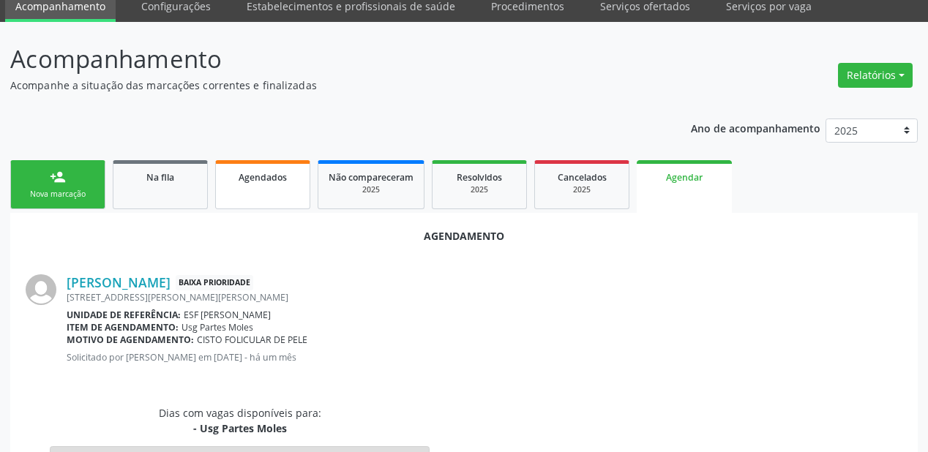 Image resolution: width=928 pixels, height=452 pixels. What do you see at coordinates (58, 194) in the screenshot?
I see `div: Nova marcação` at bounding box center [58, 194].